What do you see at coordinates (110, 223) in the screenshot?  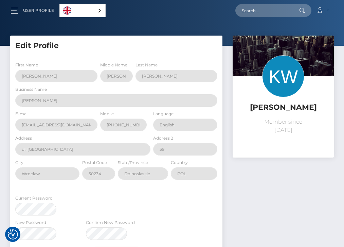 I see `label: Confirm New Password` at bounding box center [110, 223].